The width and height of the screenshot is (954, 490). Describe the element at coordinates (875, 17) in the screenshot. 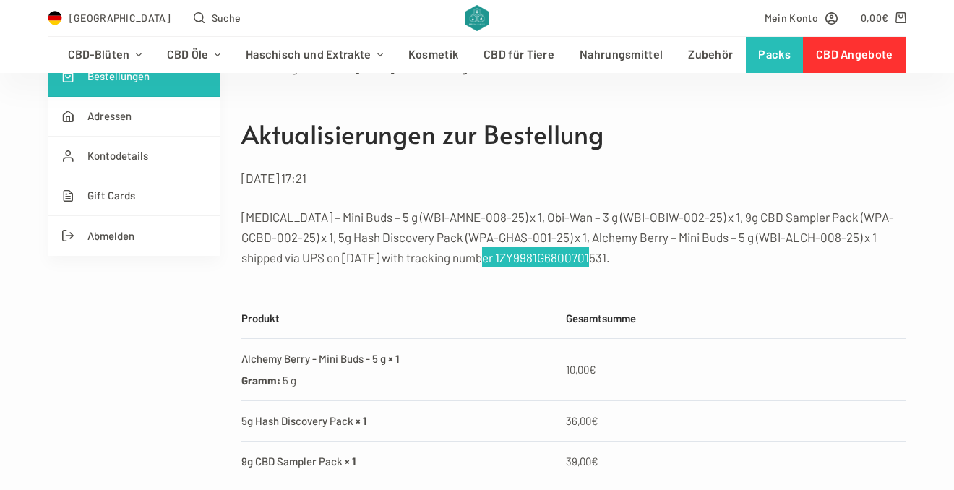

I see `bdi: 0,00` at that location.